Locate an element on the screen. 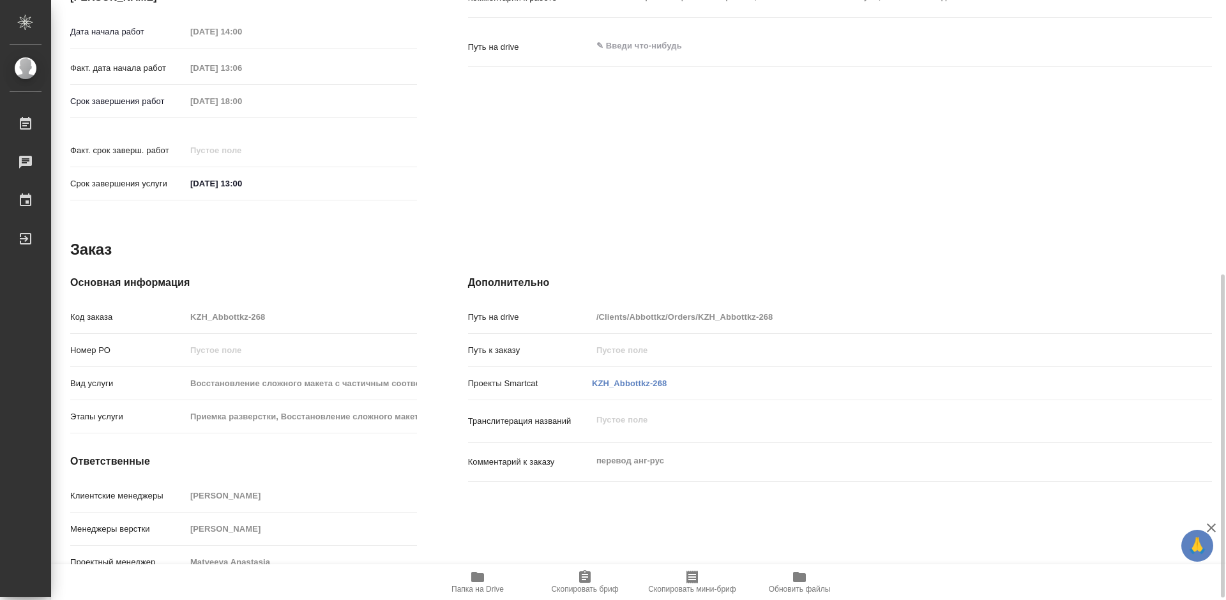  h4: Дополнительно is located at coordinates (840, 283).